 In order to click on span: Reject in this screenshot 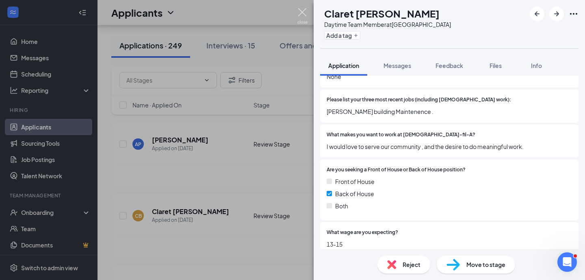, I will do `click(412, 264)`.